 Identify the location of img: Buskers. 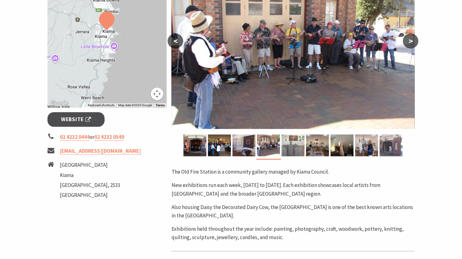
(269, 145).